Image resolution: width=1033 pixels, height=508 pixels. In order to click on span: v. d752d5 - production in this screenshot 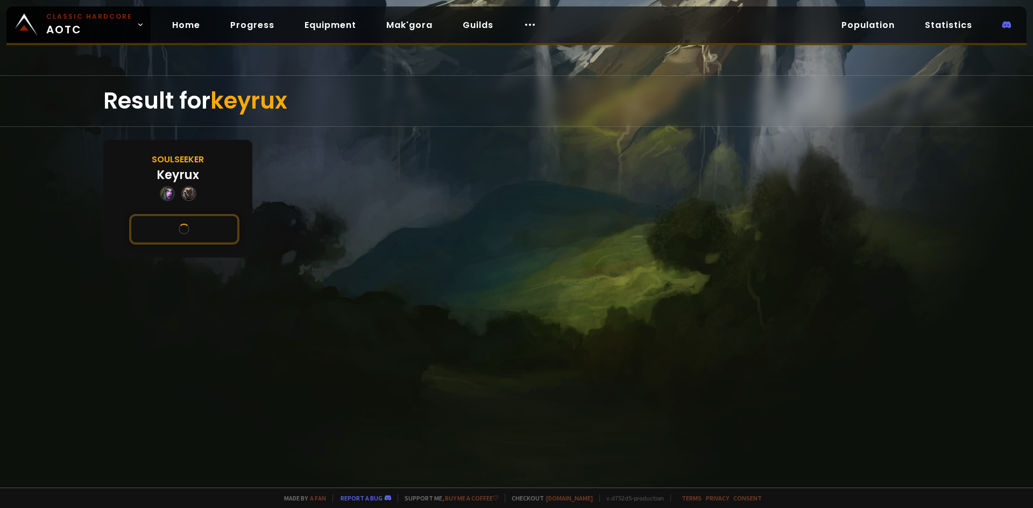, I will do `click(632, 498)`.